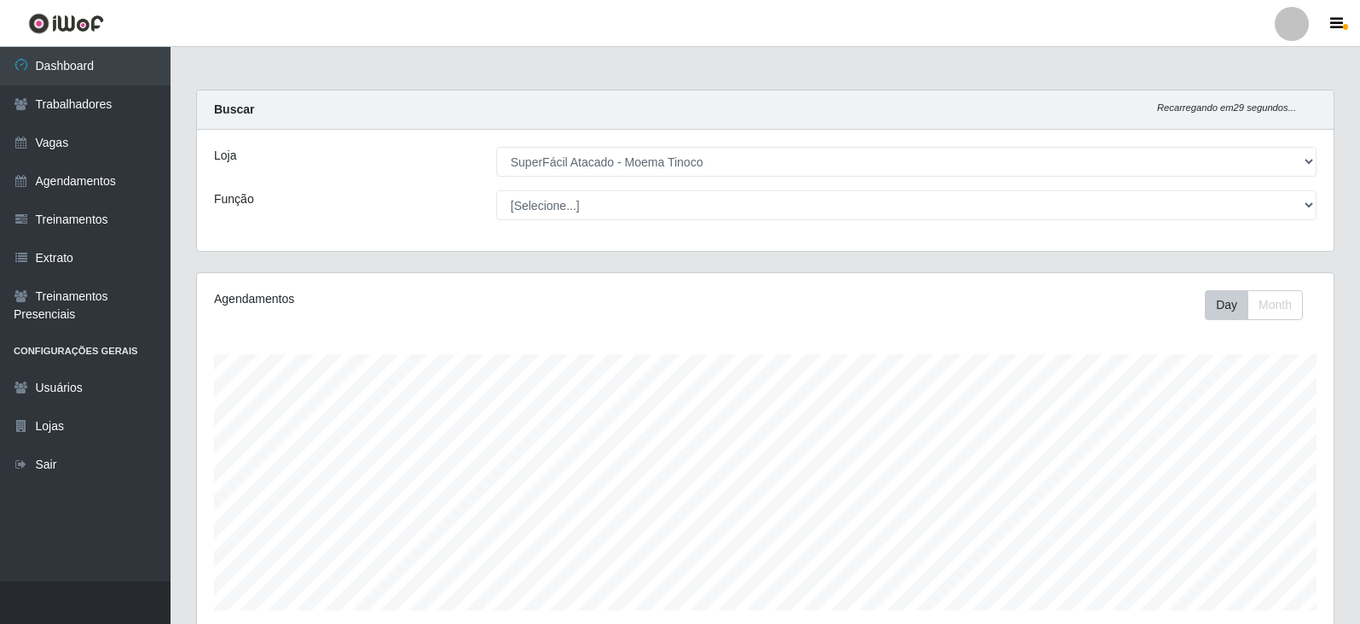 This screenshot has height=624, width=1360. I want to click on img: CoreUI Logo, so click(66, 23).